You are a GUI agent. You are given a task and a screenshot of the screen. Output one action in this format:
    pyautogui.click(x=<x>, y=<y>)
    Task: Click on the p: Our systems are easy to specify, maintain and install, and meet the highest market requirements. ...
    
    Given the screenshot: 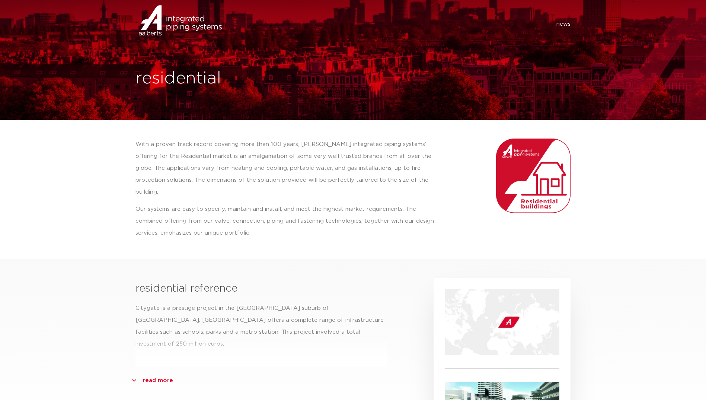 What is the action you would take?
    pyautogui.click(x=287, y=221)
    